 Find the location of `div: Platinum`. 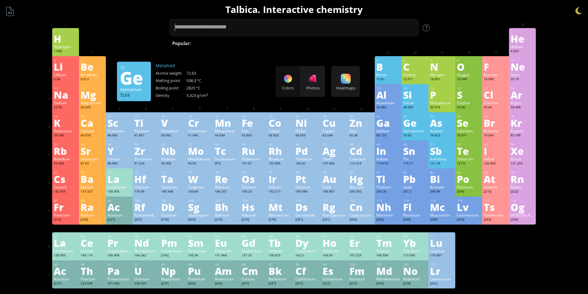

div: Platinum is located at coordinates (307, 187).